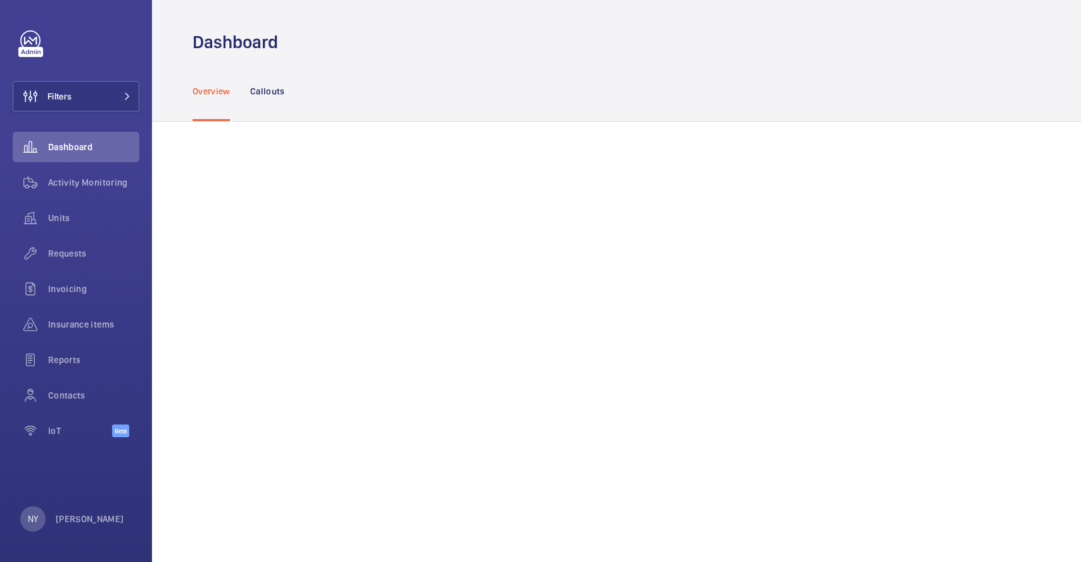 This screenshot has width=1081, height=562. I want to click on span: Insurance items, so click(94, 324).